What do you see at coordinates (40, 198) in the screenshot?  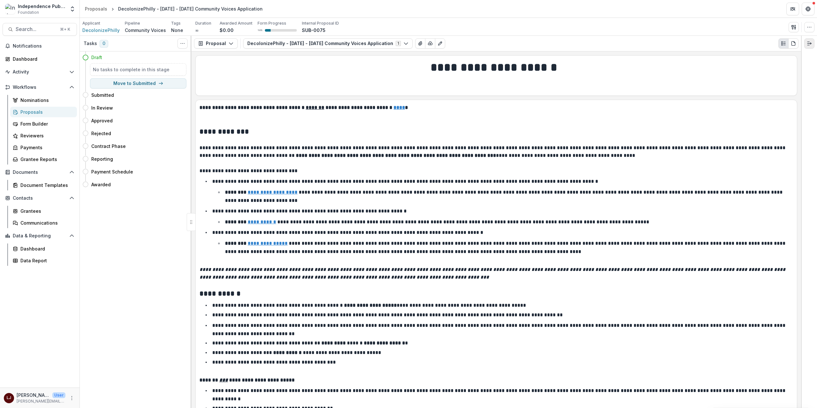 I see `span: Contacts` at bounding box center [40, 198].